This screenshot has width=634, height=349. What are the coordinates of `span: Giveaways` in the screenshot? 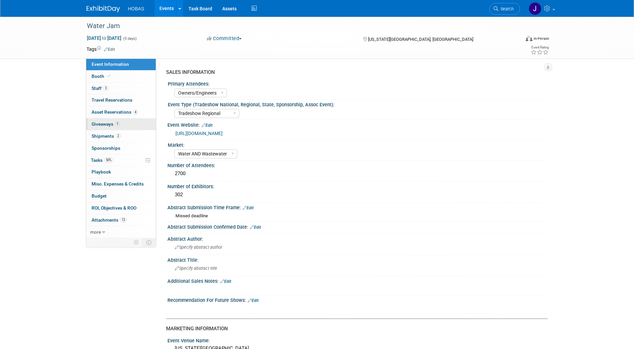 It's located at (106, 124).